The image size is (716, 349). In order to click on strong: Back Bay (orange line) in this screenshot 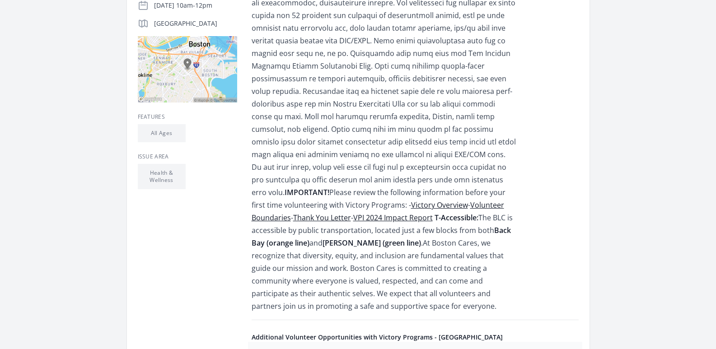, I will do `click(382, 237)`.